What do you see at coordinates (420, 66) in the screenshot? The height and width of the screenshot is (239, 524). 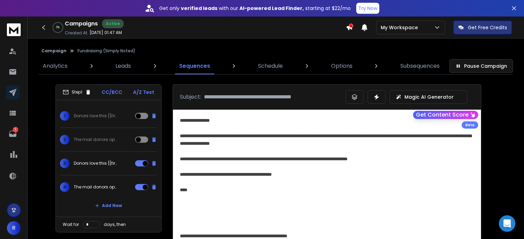 I see `p: Subsequences` at bounding box center [420, 66].